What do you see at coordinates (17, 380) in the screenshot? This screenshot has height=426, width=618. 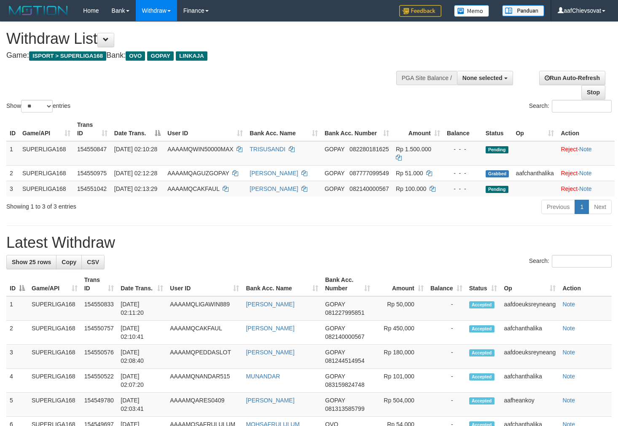 I see `td: 4` at bounding box center [17, 380].